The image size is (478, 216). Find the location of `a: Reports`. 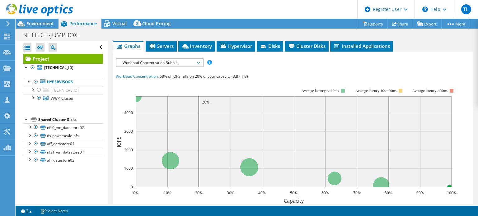

a: Reports is located at coordinates (373, 24).